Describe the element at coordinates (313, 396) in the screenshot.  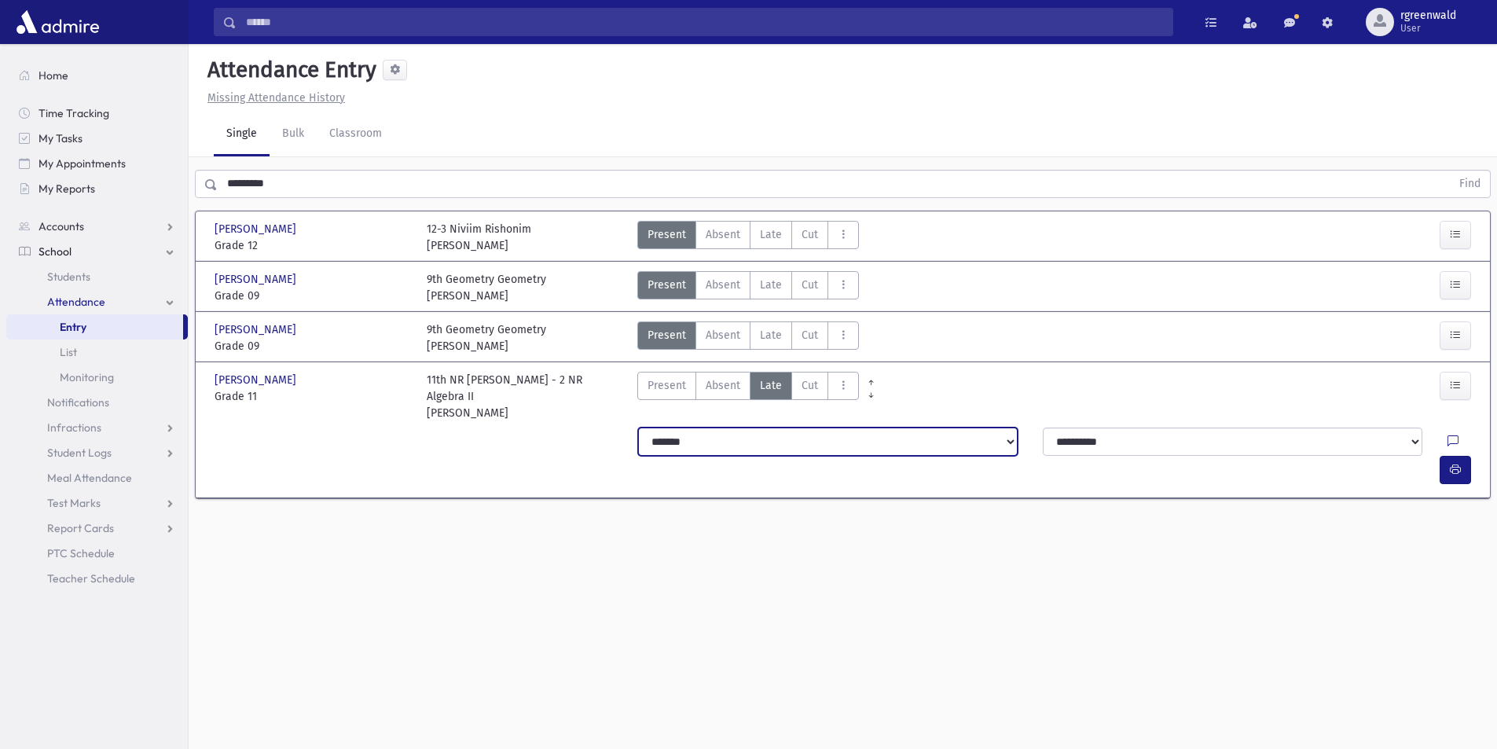
I see `span: Grade 11` at that location.